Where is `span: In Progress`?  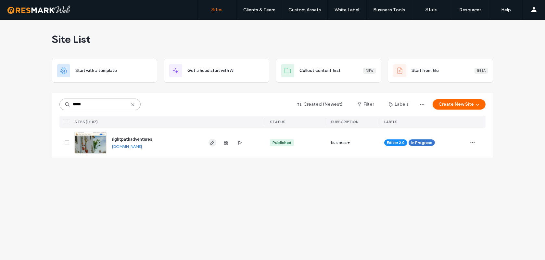 span: In Progress is located at coordinates (421, 143).